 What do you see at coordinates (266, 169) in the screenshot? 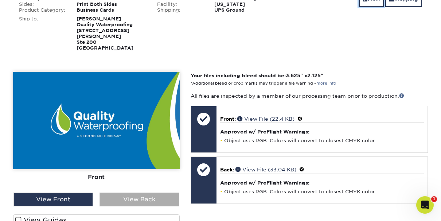
I see `a: View File (33.04 KB)` at bounding box center [266, 169].